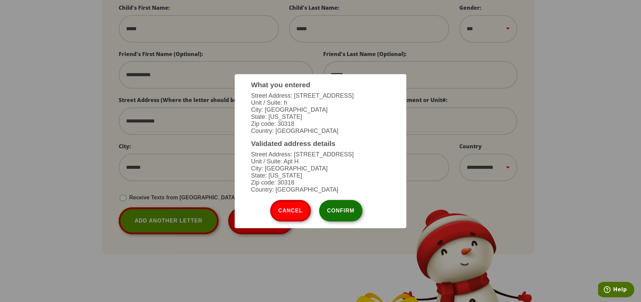 This screenshot has width=641, height=302. I want to click on li: Unit / Suite: Apt H, so click(321, 161).